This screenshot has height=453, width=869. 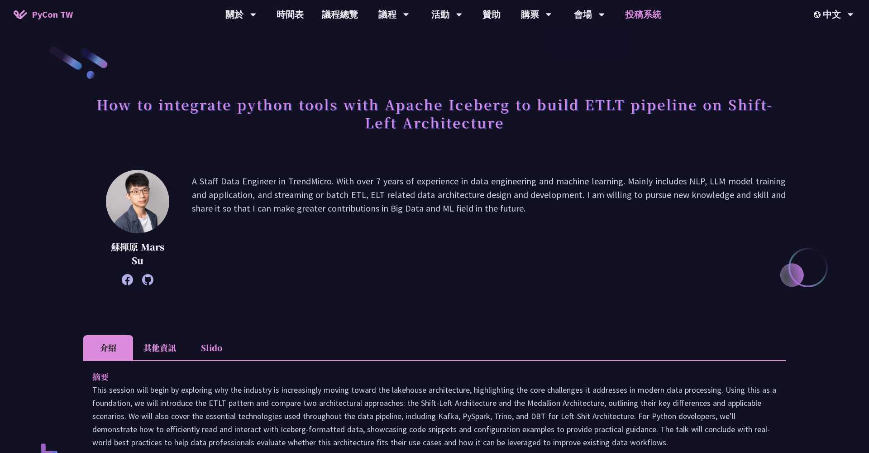 I want to click on a: PyCon TW, so click(x=43, y=14).